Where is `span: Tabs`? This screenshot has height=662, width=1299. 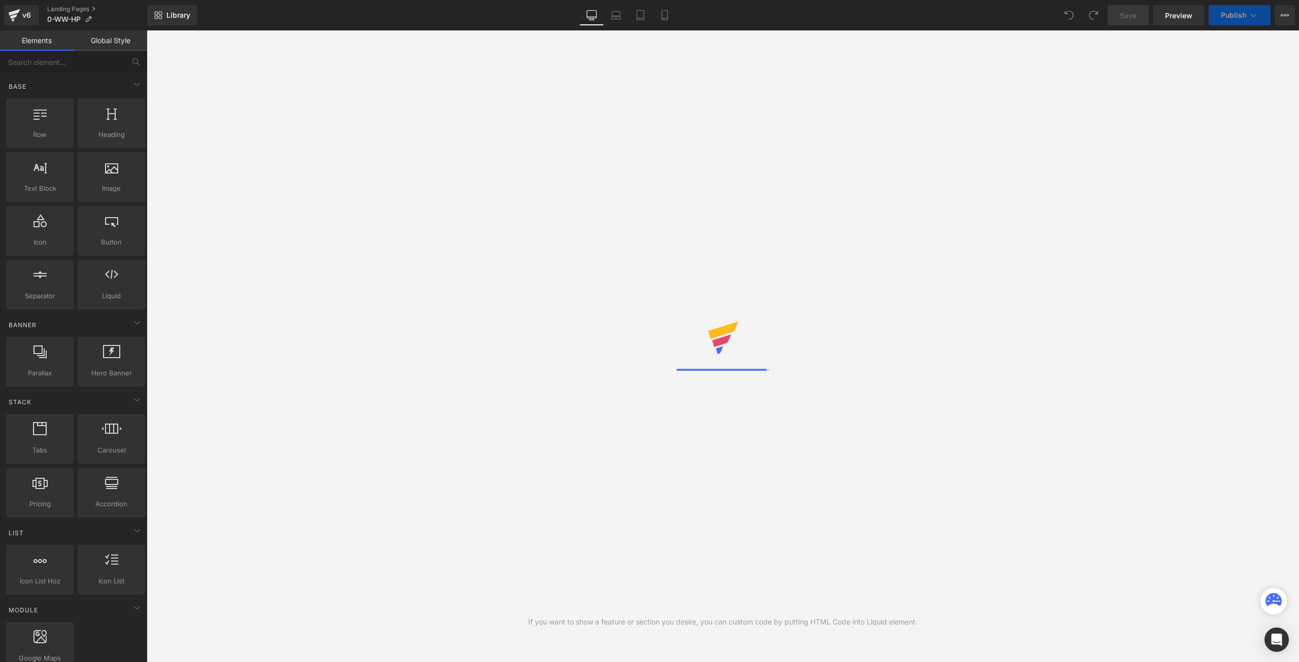
span: Tabs is located at coordinates (40, 450).